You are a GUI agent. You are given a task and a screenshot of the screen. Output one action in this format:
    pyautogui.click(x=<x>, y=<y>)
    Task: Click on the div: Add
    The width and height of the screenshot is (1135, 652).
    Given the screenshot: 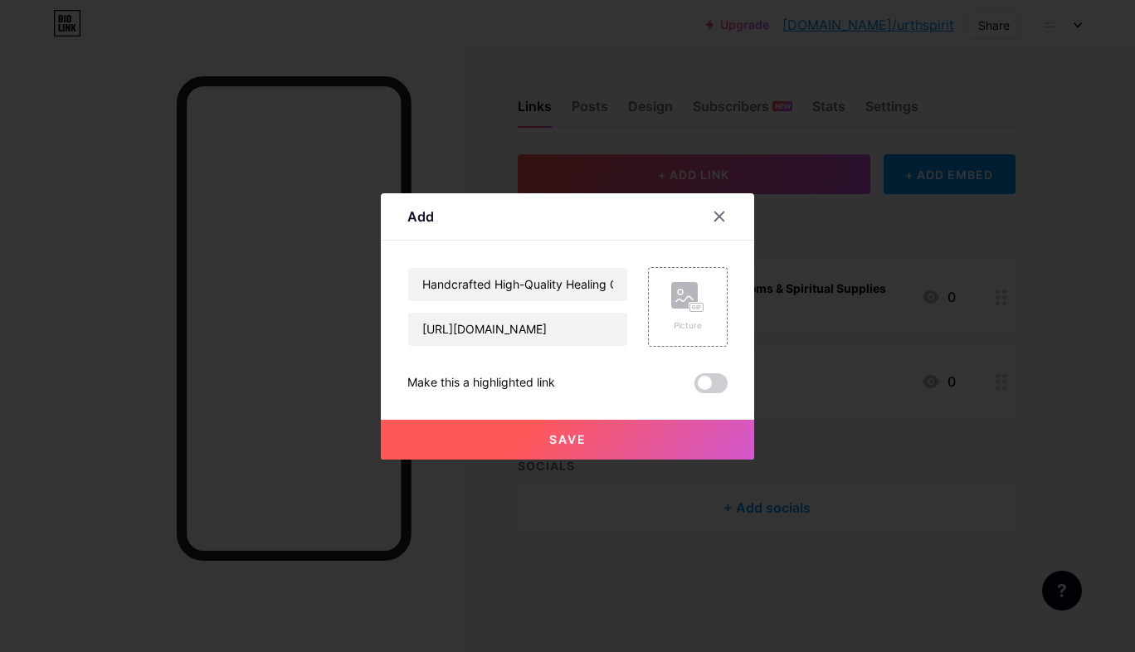 What is the action you would take?
    pyautogui.click(x=421, y=217)
    